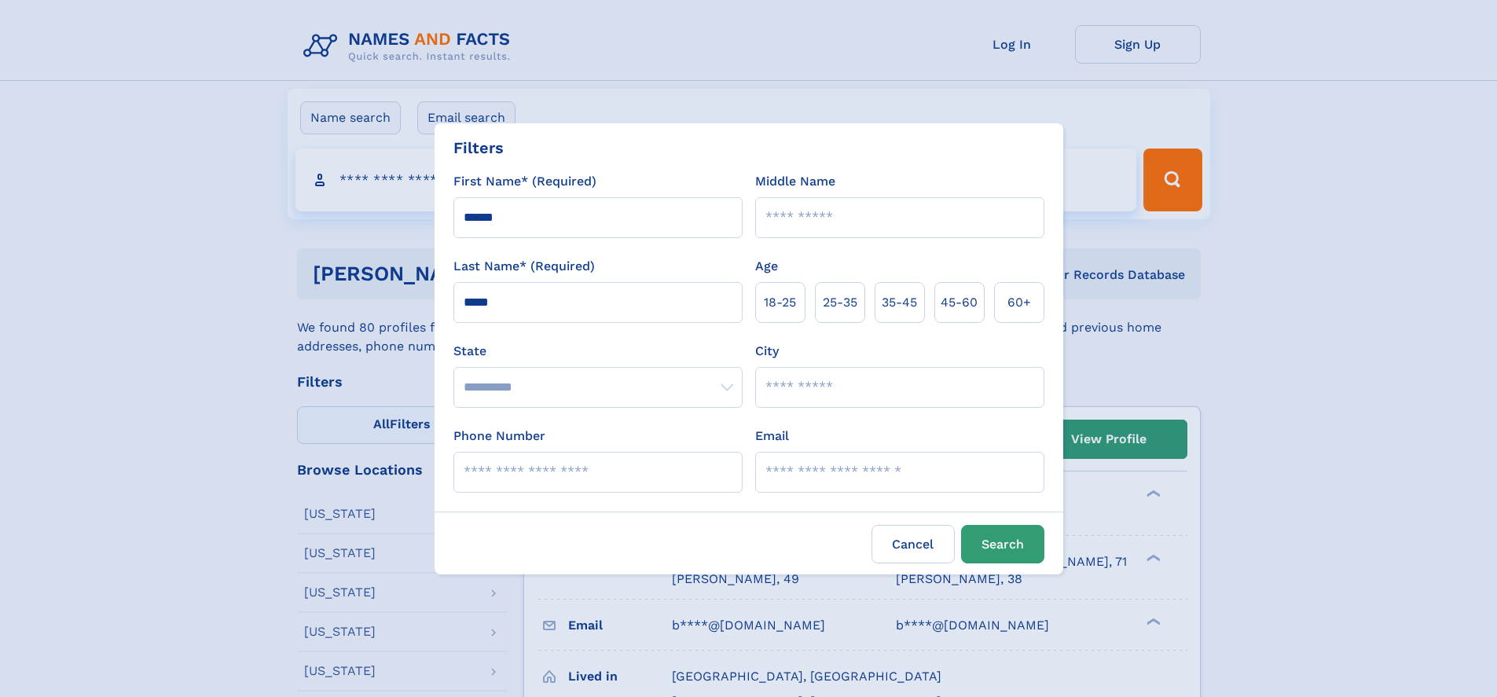  What do you see at coordinates (899, 303) in the screenshot?
I see `span: 35‑45` at bounding box center [899, 303].